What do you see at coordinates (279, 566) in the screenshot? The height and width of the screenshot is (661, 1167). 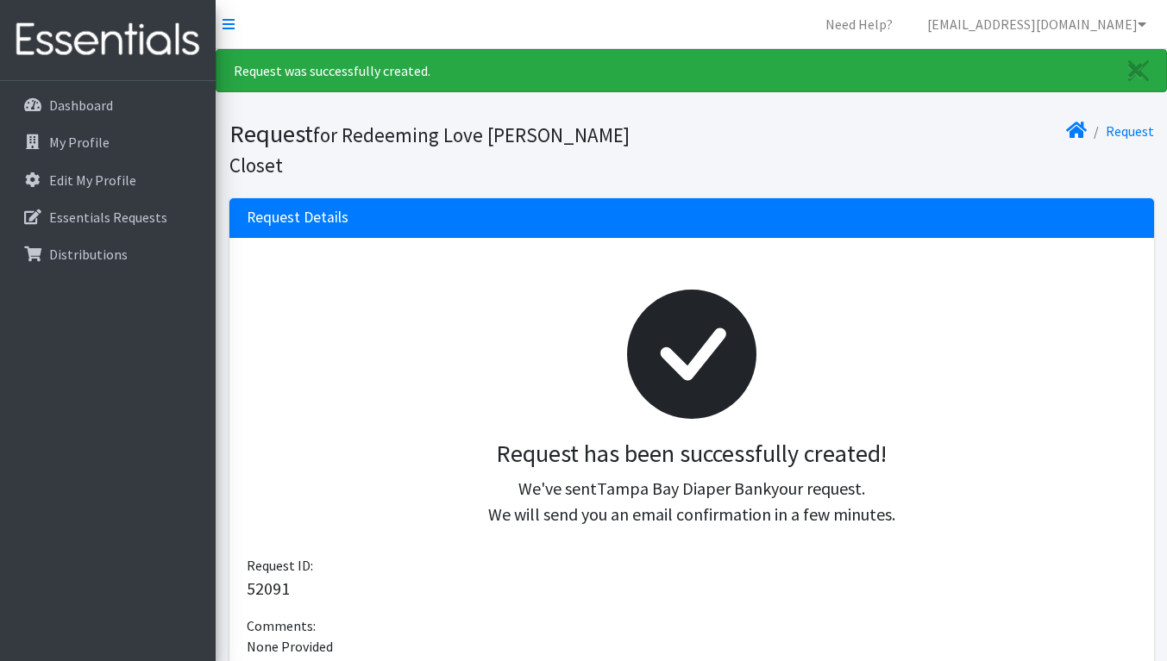 I see `span: Request ID:` at bounding box center [279, 566].